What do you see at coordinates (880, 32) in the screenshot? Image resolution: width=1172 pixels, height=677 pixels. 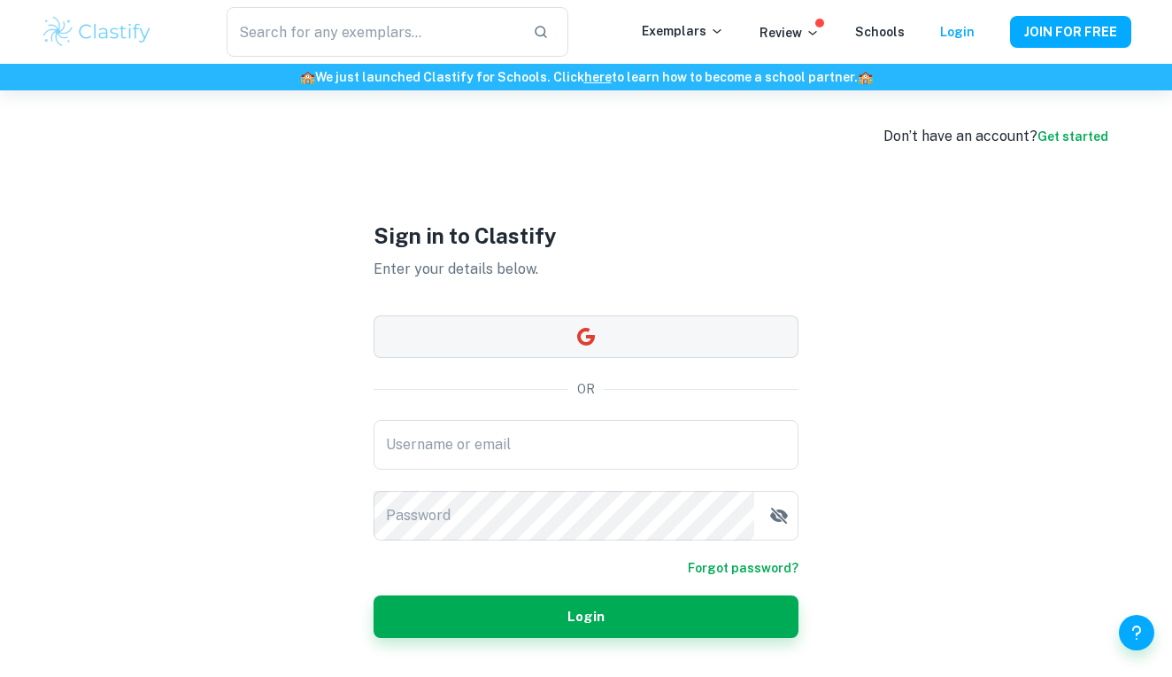 I see `a: Schools` at bounding box center [880, 32].